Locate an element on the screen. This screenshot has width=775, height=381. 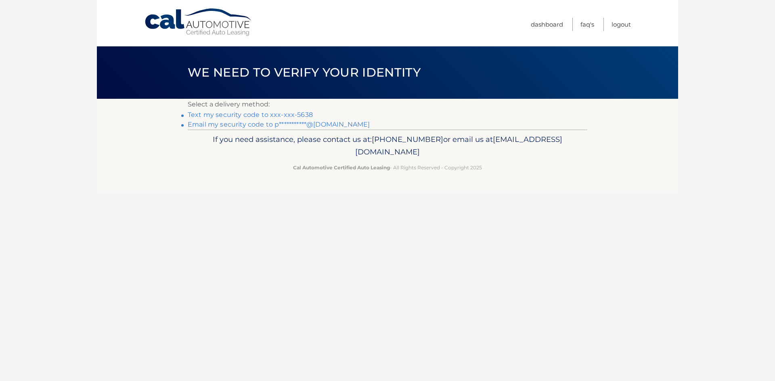
p: Select a delivery method: is located at coordinates (387, 105).